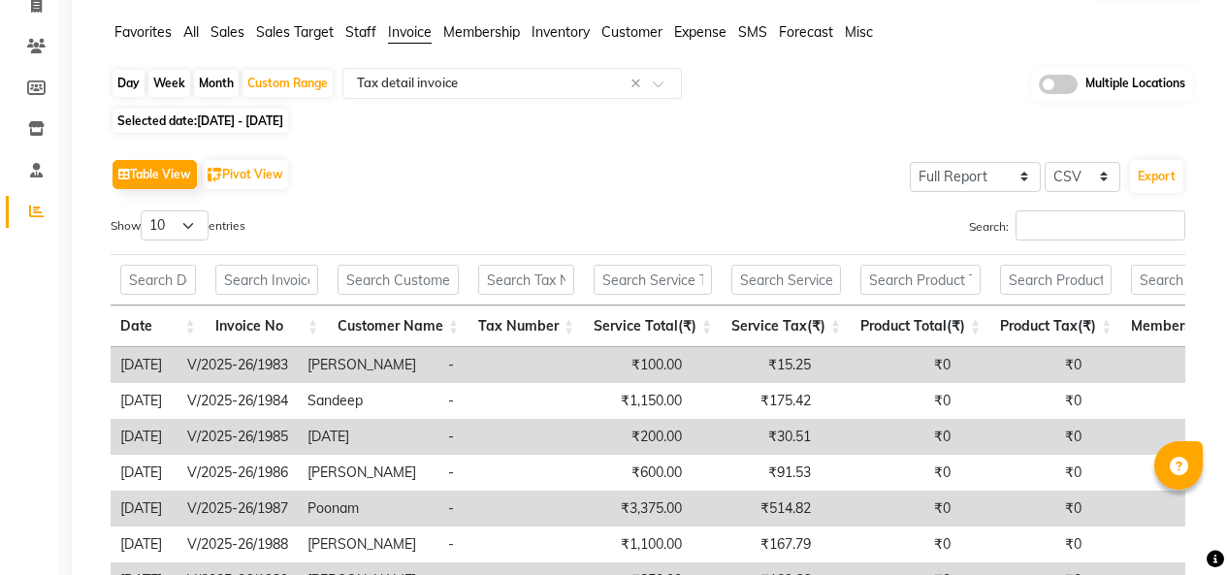 The height and width of the screenshot is (575, 1227). Describe the element at coordinates (638, 83) in the screenshot. I see `span: Clear all` at that location.